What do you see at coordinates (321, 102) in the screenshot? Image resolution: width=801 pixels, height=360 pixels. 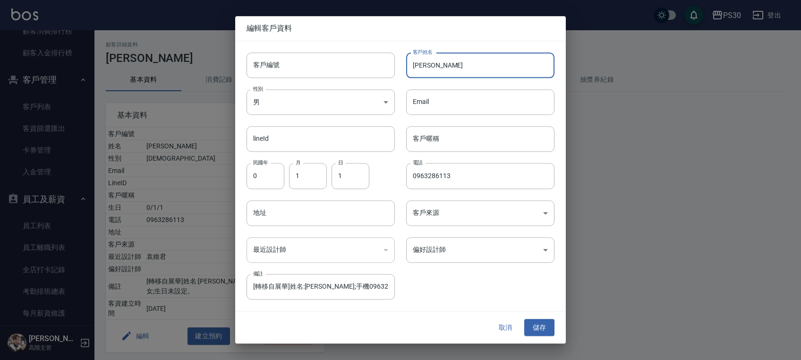 I see `div: 男` at bounding box center [321, 102].